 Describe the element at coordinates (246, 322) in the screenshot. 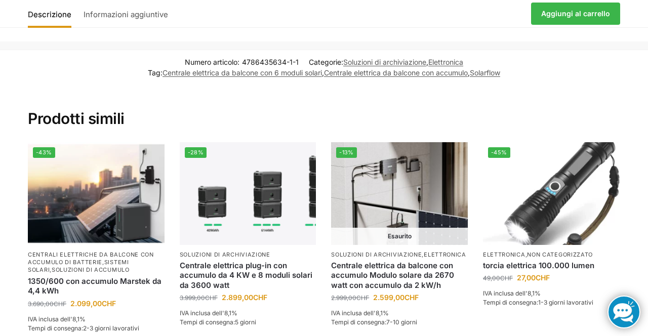

I see `font: 5 giorni` at that location.